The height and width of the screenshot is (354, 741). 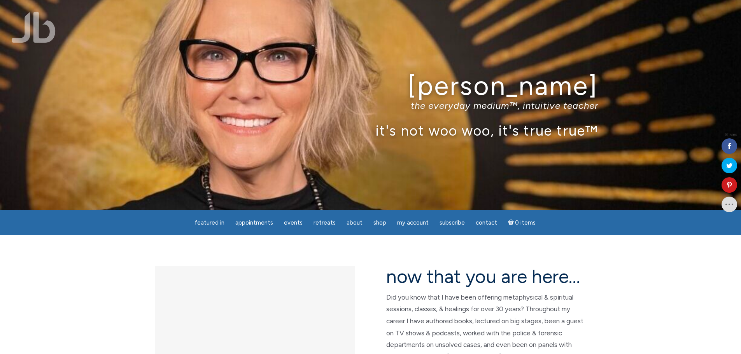 I want to click on h2: now that you are here…, so click(x=486, y=277).